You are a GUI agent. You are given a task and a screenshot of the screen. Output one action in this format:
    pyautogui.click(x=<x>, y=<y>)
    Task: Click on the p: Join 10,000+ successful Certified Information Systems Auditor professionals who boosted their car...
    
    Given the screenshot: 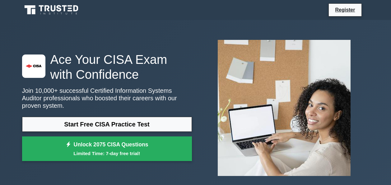 What is the action you would take?
    pyautogui.click(x=107, y=98)
    